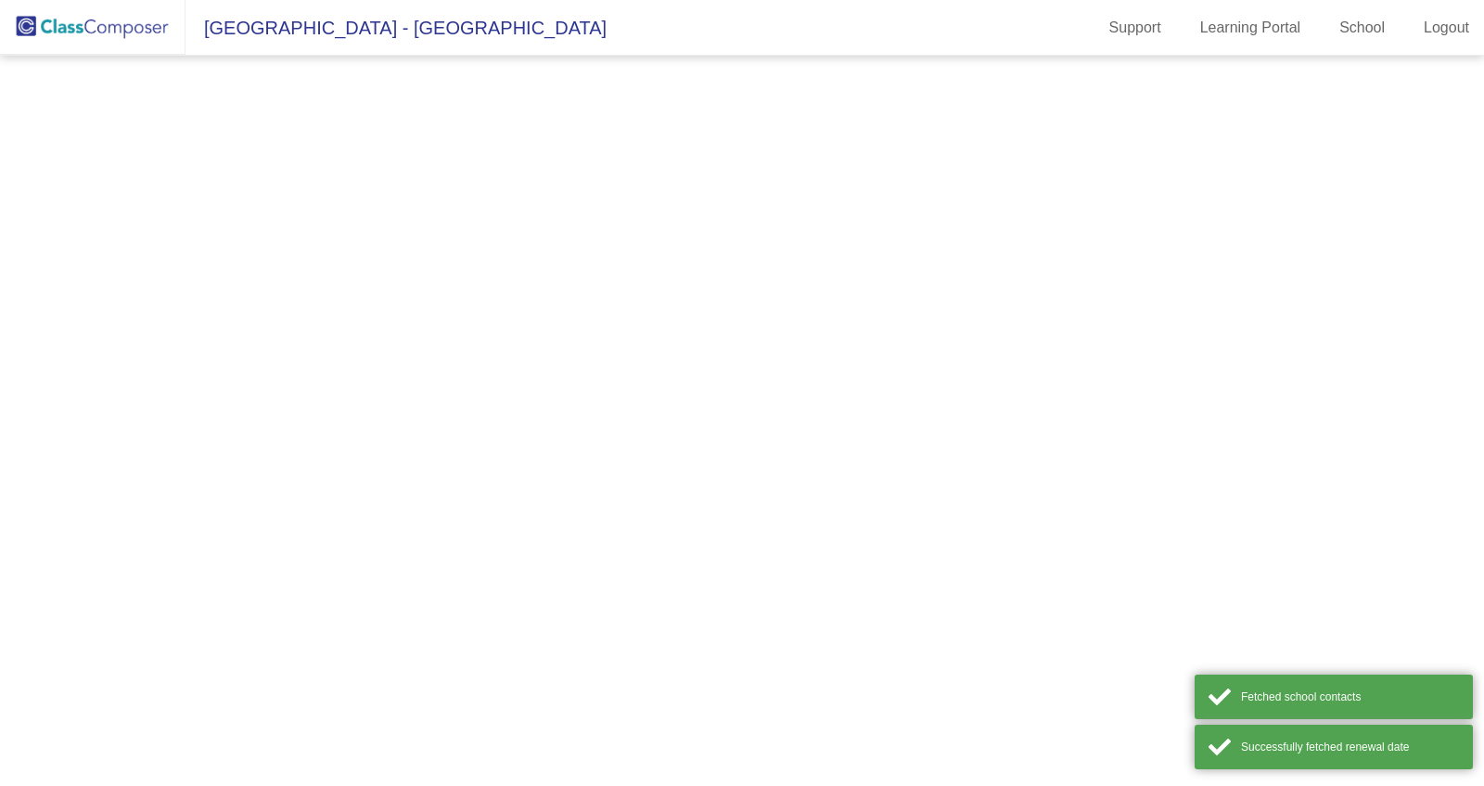 The image size is (1484, 786). Describe the element at coordinates (1446, 28) in the screenshot. I see `a: Logout` at that location.